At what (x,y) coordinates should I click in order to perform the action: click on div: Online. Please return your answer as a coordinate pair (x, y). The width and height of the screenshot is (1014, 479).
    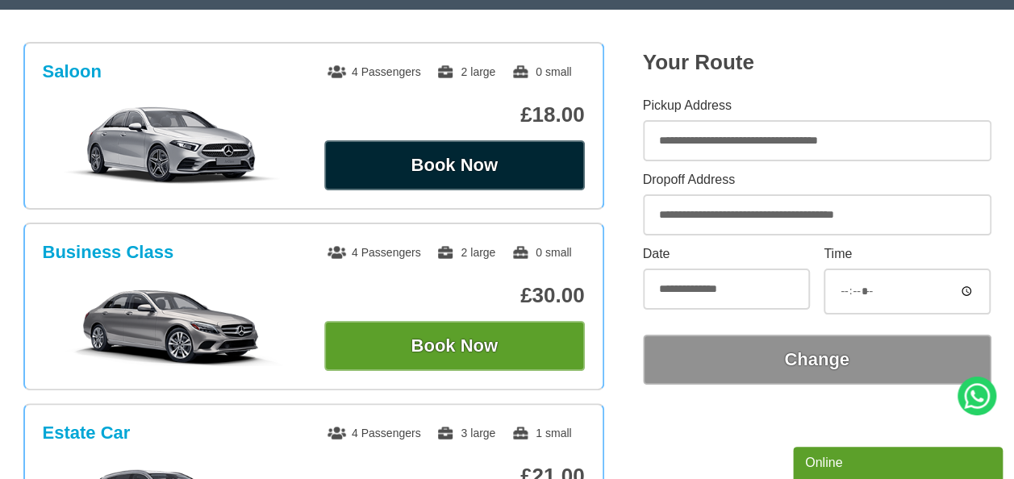
    Looking at the image, I should click on (105, 19).